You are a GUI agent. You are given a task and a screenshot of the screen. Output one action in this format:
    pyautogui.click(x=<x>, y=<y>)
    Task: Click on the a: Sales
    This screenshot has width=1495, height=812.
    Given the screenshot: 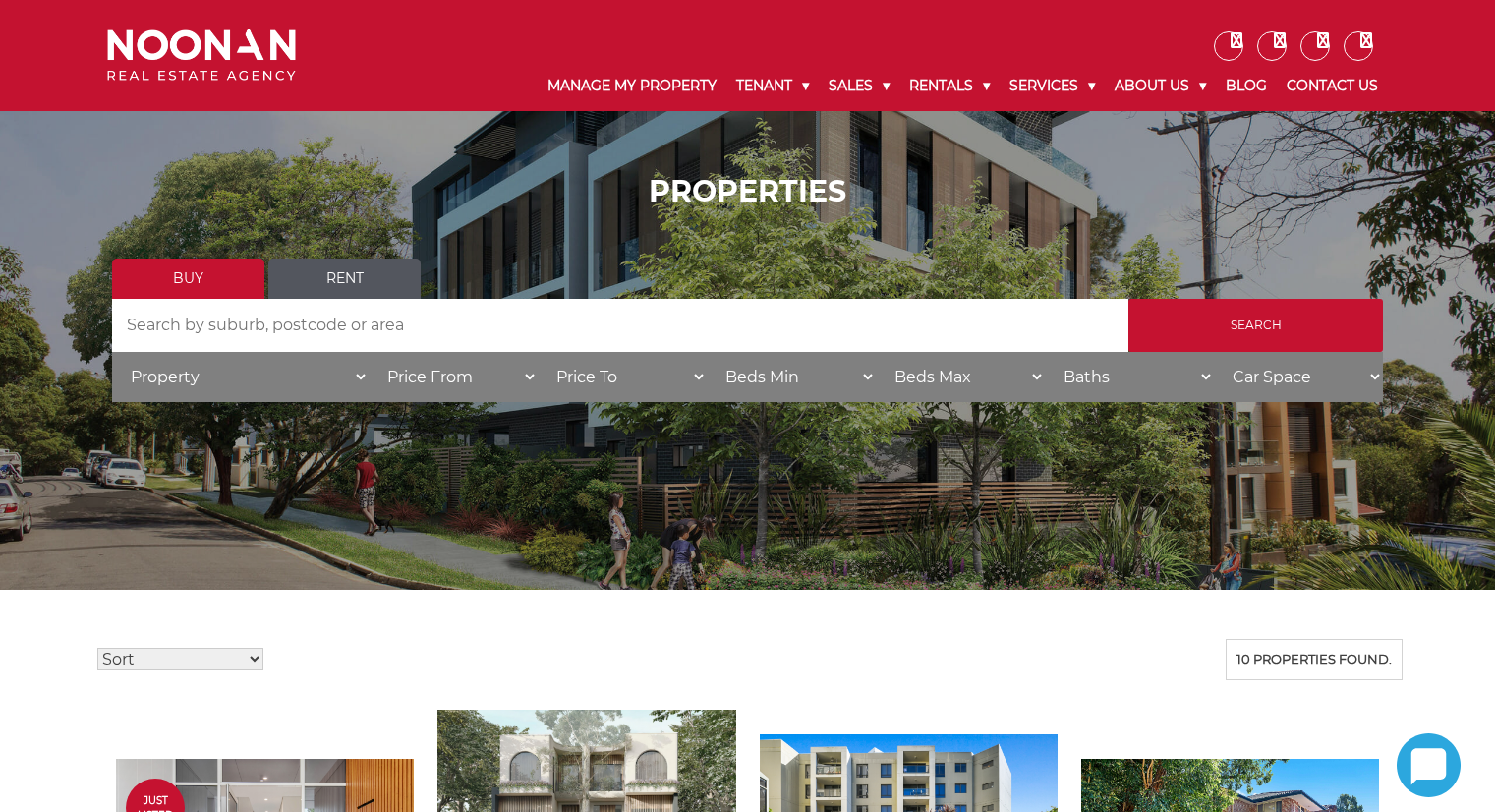 What is the action you would take?
    pyautogui.click(x=859, y=86)
    